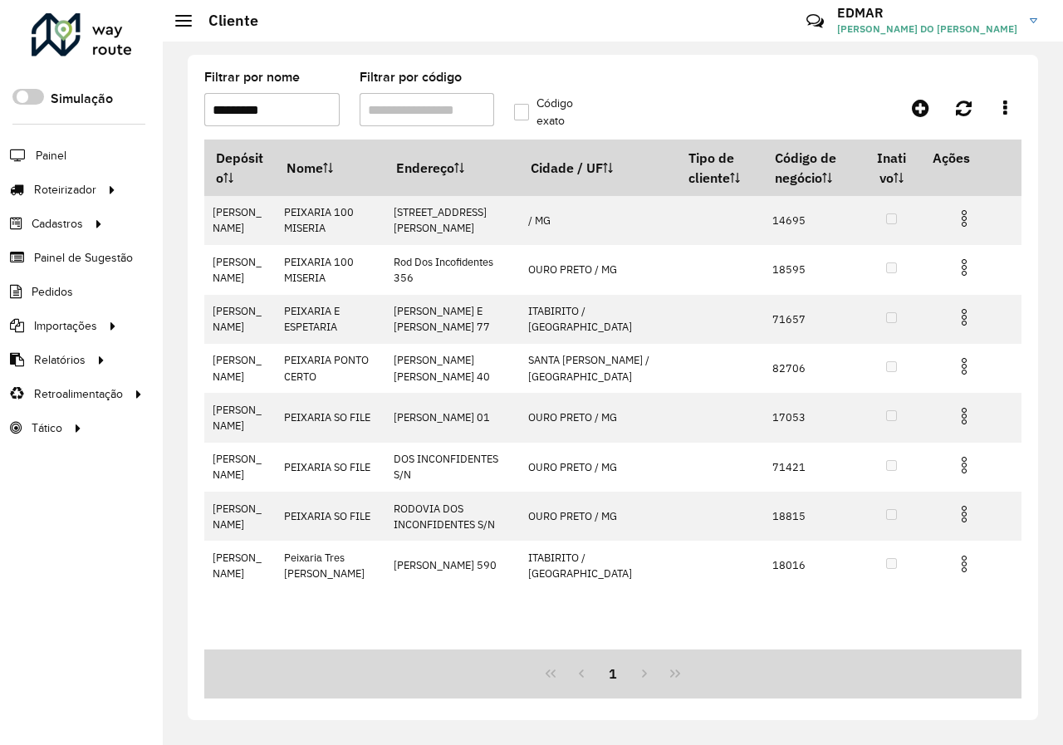 The image size is (1063, 745). Describe the element at coordinates (60, 359) in the screenshot. I see `span: Relatórios` at that location.